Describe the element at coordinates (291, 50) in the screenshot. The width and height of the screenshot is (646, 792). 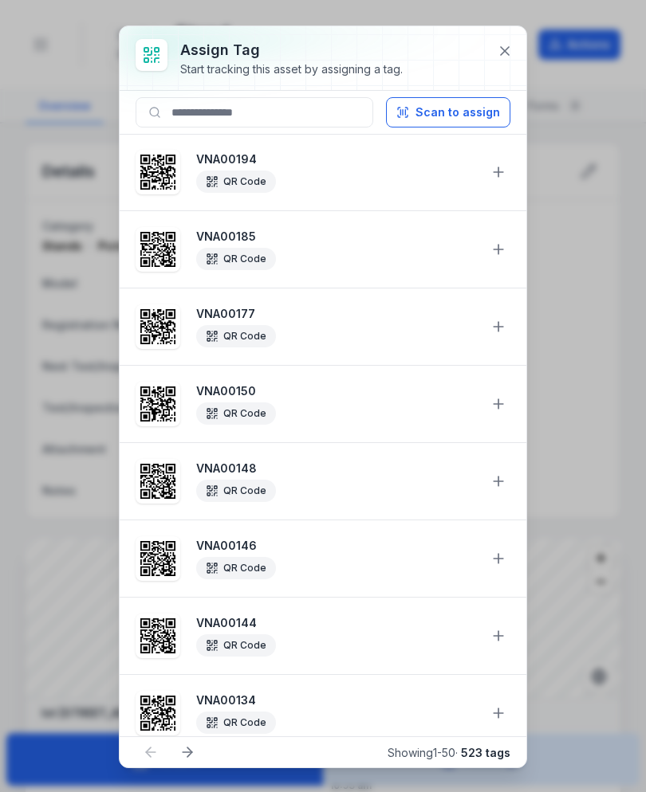
I see `h3: Assign tag` at that location.